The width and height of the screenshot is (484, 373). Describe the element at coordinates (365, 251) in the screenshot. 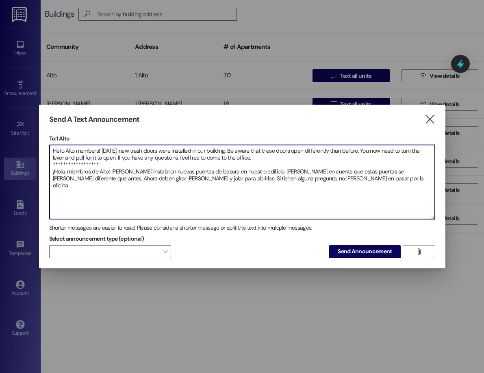

I see `span: Send Announcement` at that location.